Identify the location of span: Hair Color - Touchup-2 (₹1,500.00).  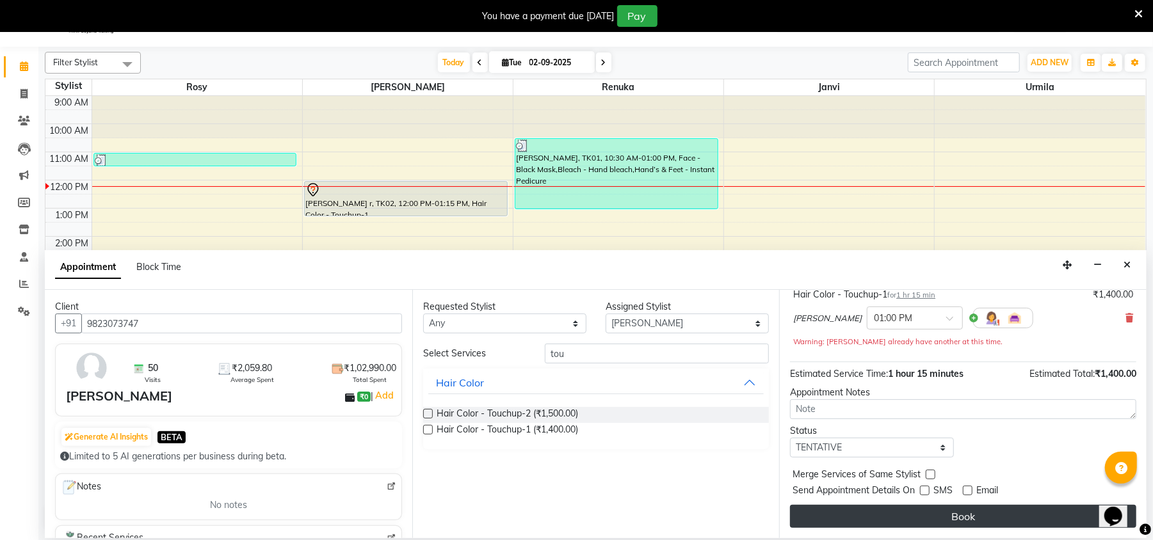
(508, 415).